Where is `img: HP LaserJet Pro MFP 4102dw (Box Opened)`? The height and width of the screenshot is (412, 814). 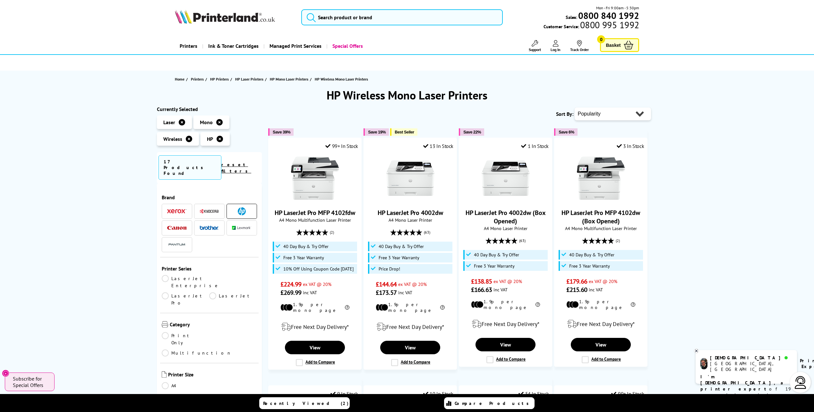
img: HP LaserJet Pro MFP 4102dw (Box Opened) is located at coordinates (601, 178).